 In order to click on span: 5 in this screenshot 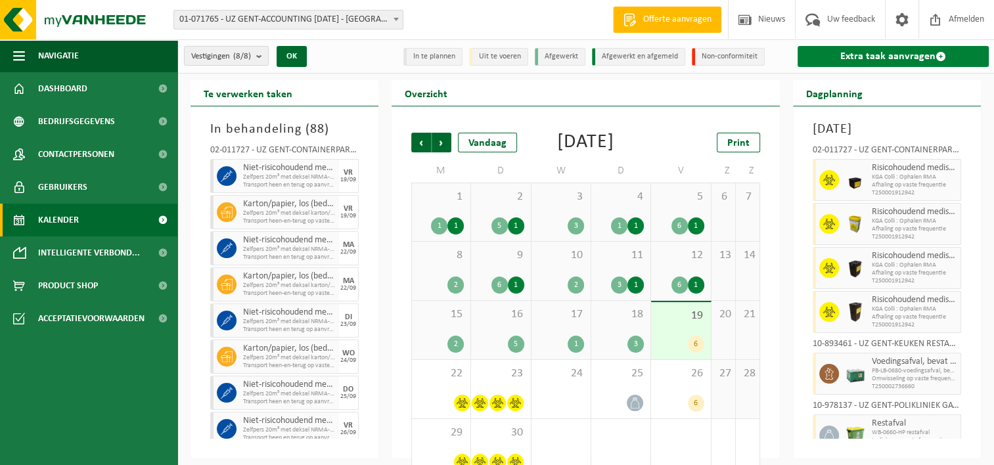, I will do `click(681, 197)`.